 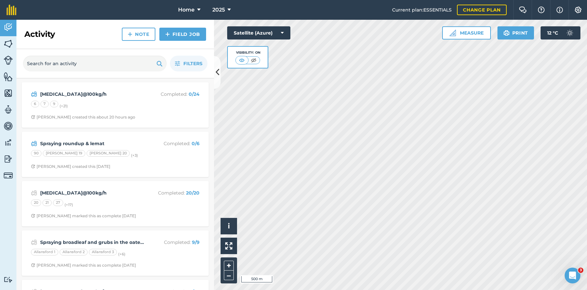 I want to click on h2: Activity, so click(x=39, y=34).